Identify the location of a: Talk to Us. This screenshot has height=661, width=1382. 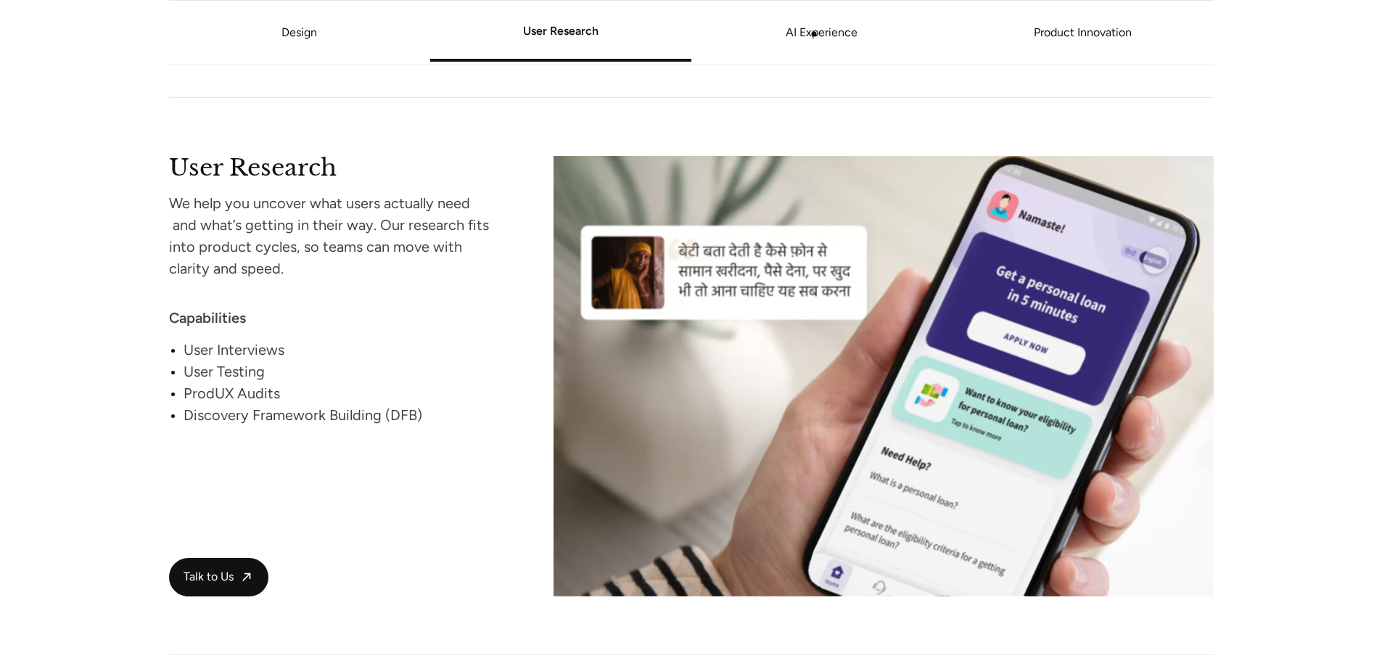
(218, 577).